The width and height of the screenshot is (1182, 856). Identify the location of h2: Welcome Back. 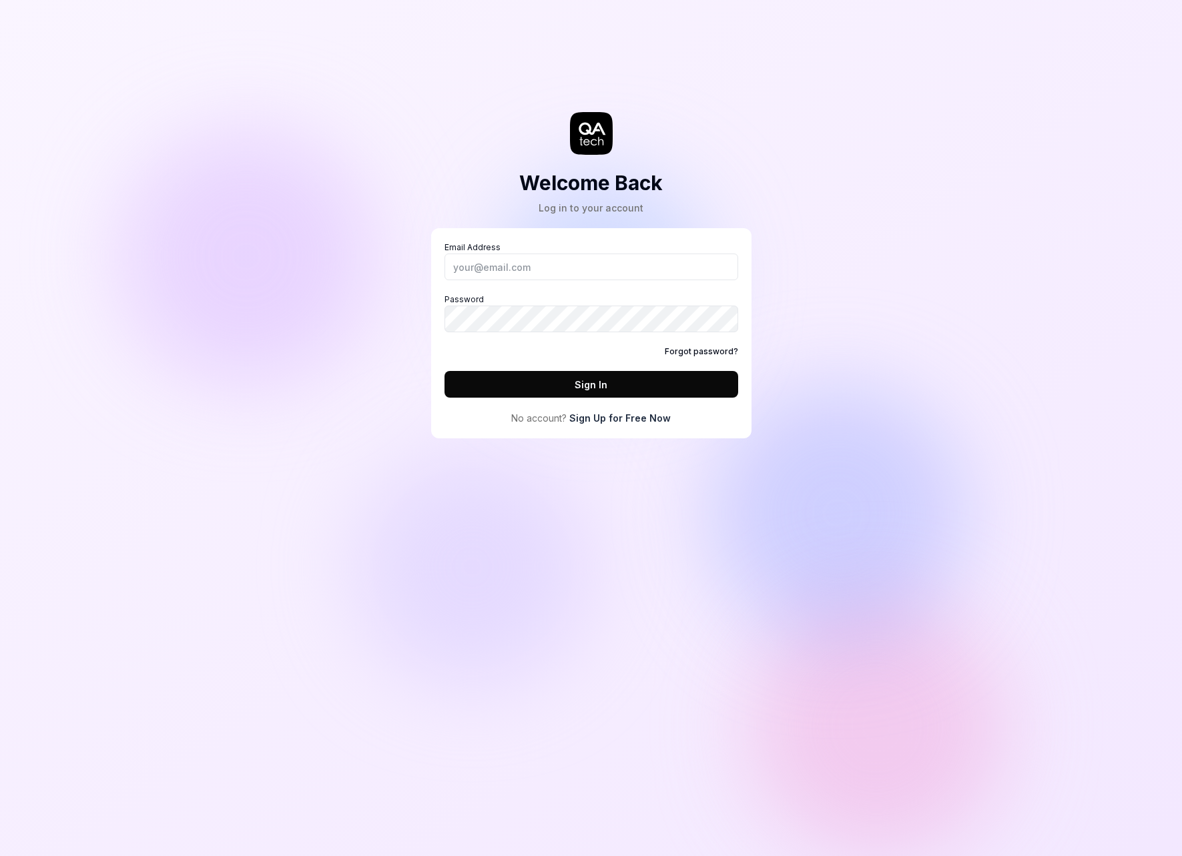
(591, 183).